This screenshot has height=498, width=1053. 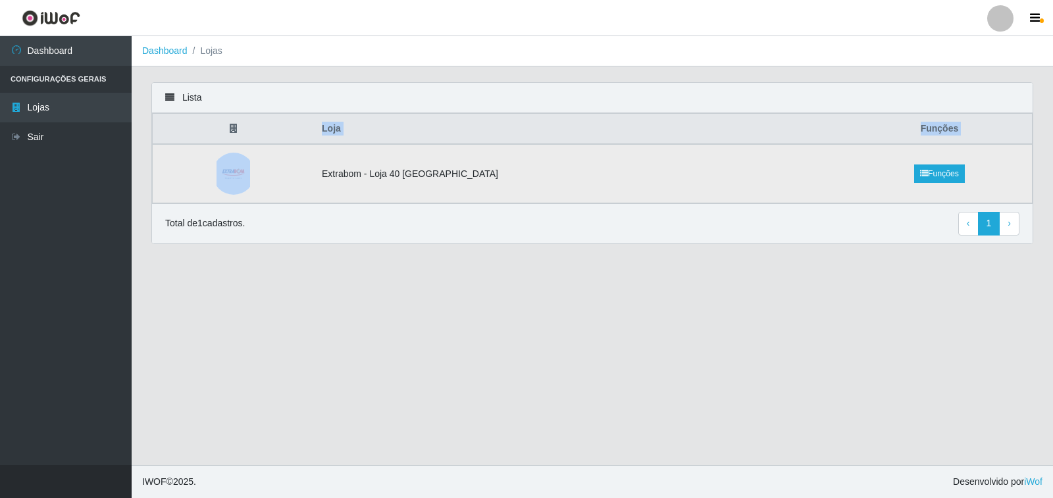 I want to click on a: iWof, so click(x=1033, y=482).